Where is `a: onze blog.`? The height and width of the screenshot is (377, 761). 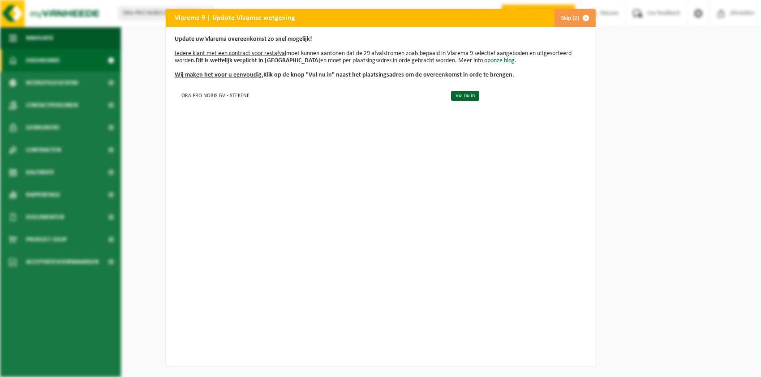 a: onze blog. is located at coordinates (504, 61).